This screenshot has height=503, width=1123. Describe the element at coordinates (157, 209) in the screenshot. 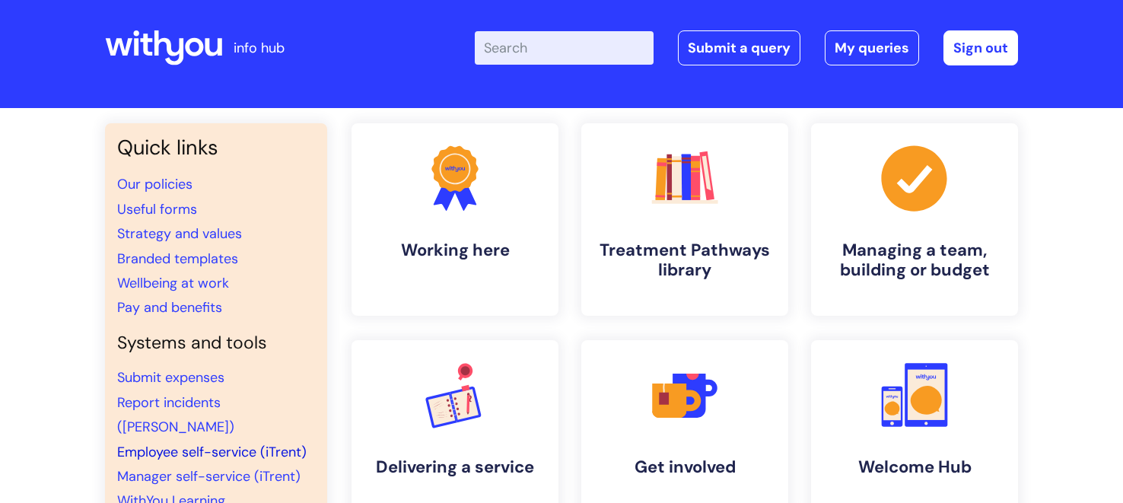

I see `a: Useful forms` at that location.